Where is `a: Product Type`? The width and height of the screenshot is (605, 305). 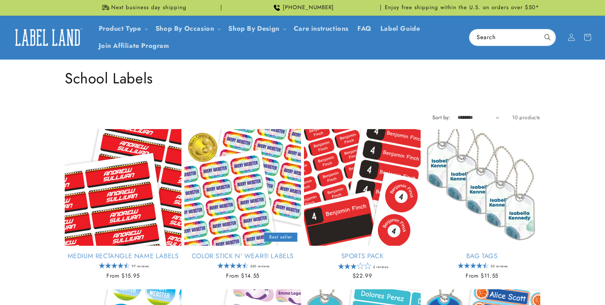 a: Product Type is located at coordinates (120, 29).